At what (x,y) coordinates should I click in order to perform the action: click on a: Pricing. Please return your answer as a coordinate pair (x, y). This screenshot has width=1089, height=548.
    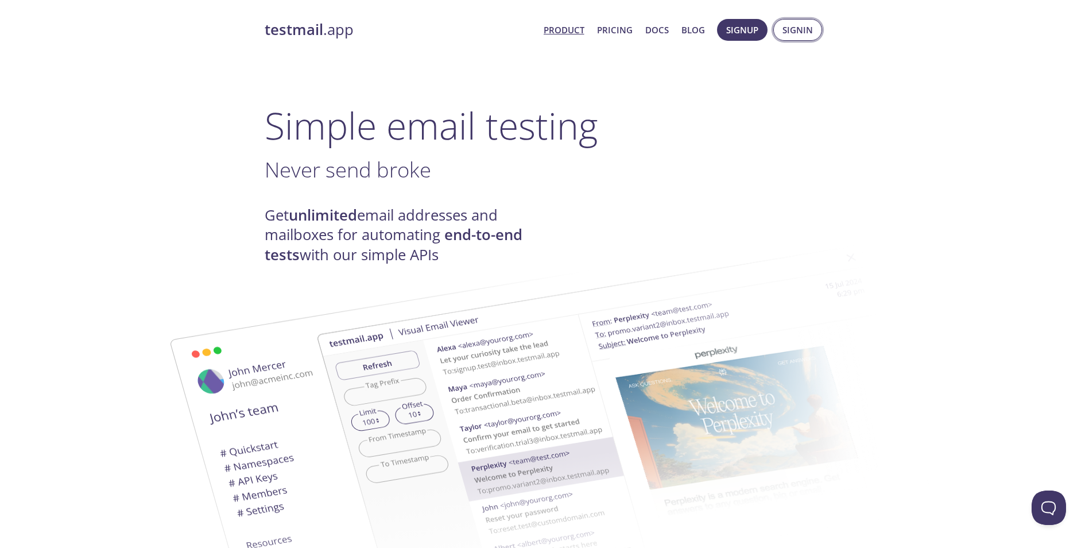
    Looking at the image, I should click on (615, 30).